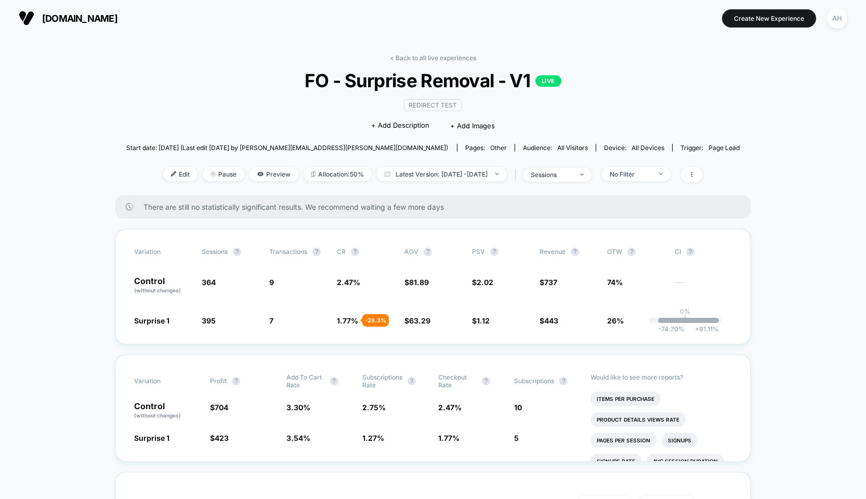  What do you see at coordinates (298, 407) in the screenshot?
I see `span: 3.30 %` at bounding box center [298, 407].